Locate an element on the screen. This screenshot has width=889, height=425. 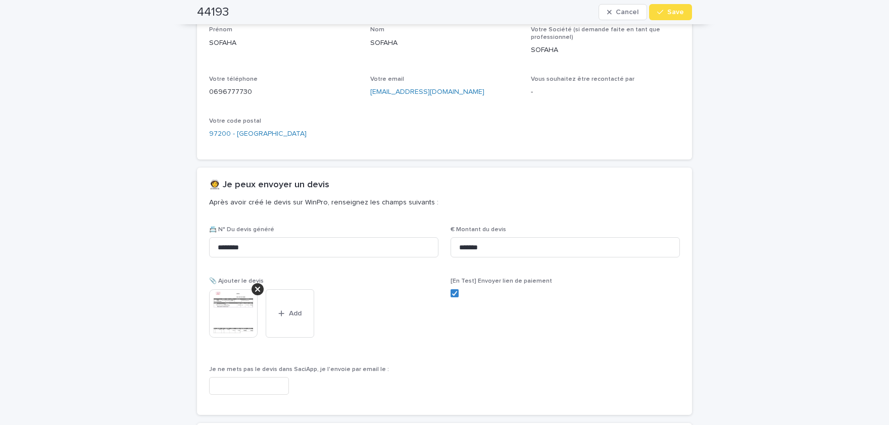
span: Cancel is located at coordinates (627, 12).